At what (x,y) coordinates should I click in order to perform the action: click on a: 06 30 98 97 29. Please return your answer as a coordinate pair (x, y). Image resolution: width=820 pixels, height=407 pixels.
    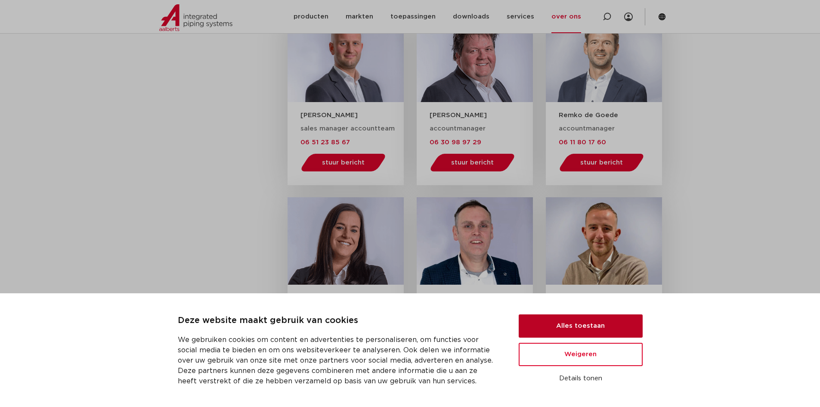
    Looking at the image, I should click on (455, 142).